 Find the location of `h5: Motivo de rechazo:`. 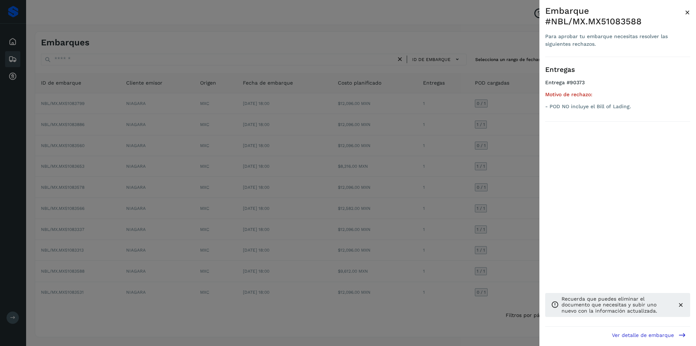

h5: Motivo de rechazo: is located at coordinates (618, 94).